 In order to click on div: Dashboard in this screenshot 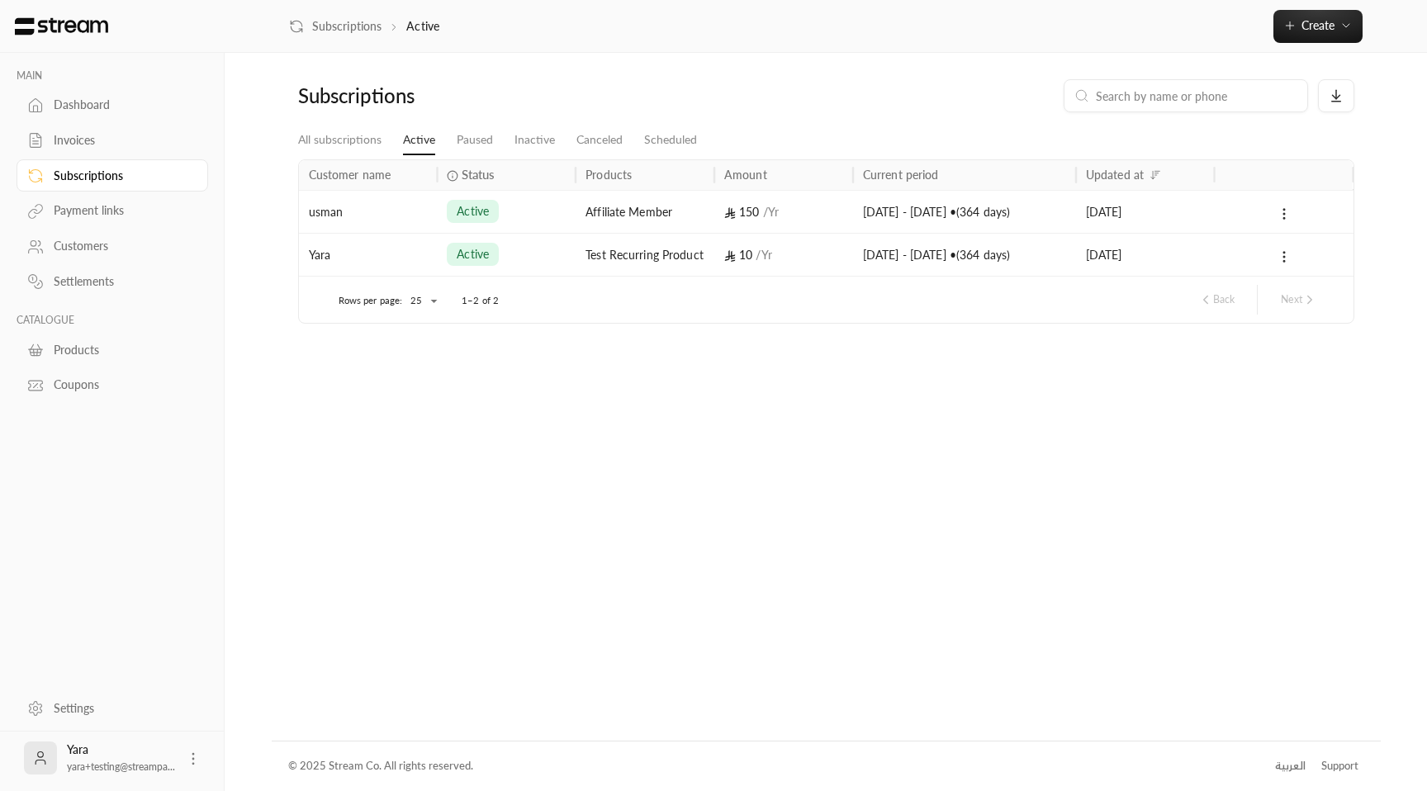, I will do `click(121, 105)`.